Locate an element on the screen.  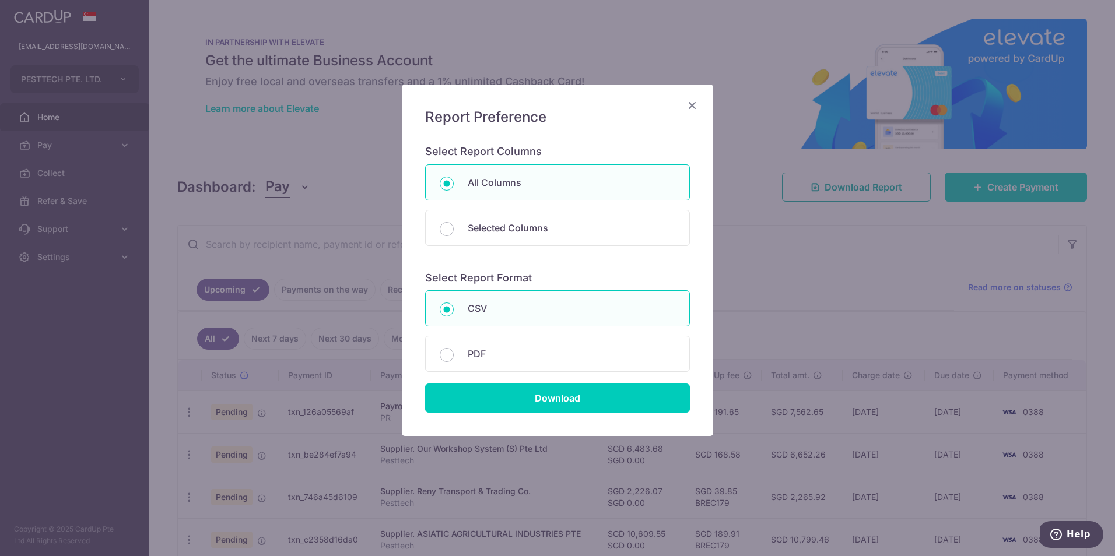
span: Help is located at coordinates (38, 13).